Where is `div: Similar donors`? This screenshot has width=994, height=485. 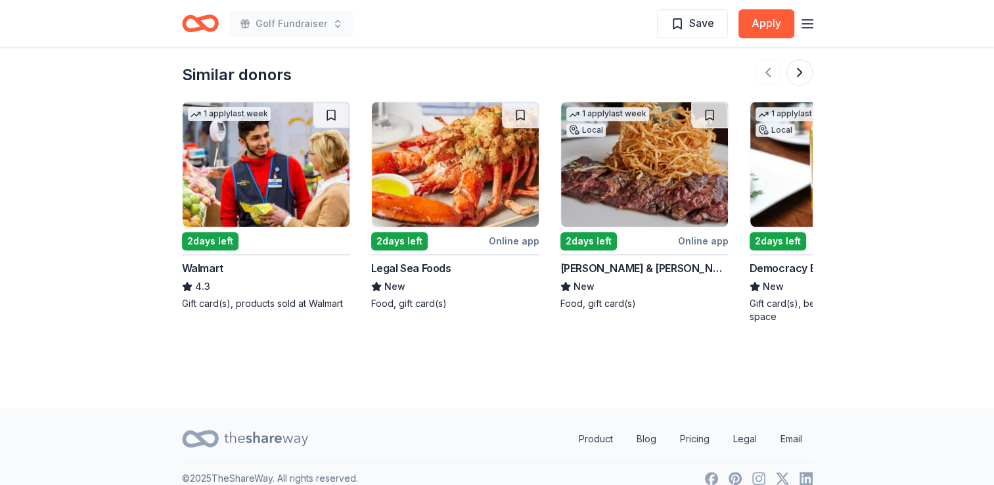
div: Similar donors is located at coordinates (237, 75).